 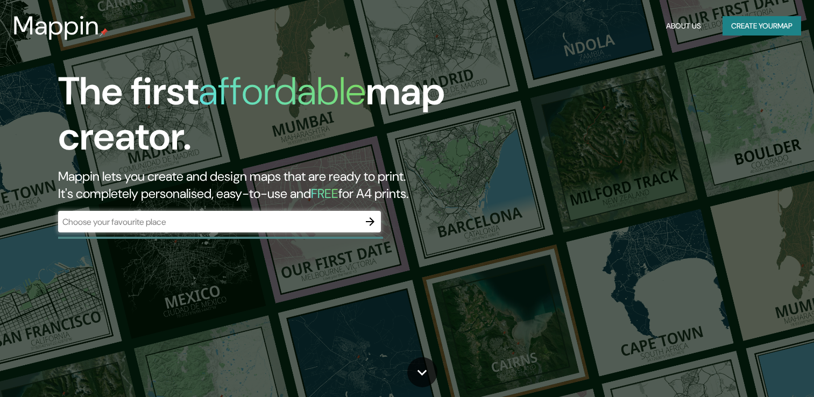 What do you see at coordinates (104, 32) in the screenshot?
I see `img: mappin-pin` at bounding box center [104, 32].